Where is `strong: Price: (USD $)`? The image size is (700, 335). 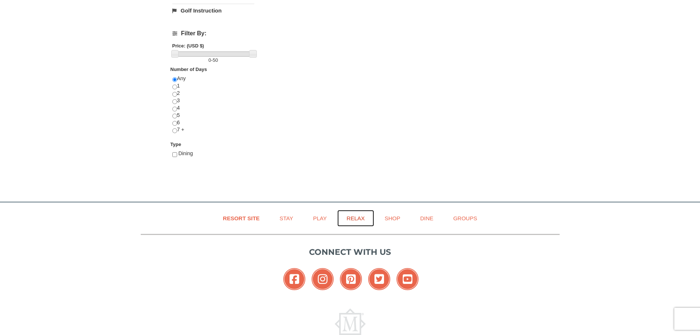 strong: Price: (USD $) is located at coordinates (188, 46).